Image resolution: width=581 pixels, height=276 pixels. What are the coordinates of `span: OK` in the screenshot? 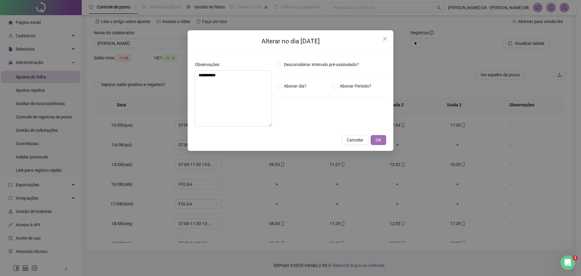 It's located at (378, 140).